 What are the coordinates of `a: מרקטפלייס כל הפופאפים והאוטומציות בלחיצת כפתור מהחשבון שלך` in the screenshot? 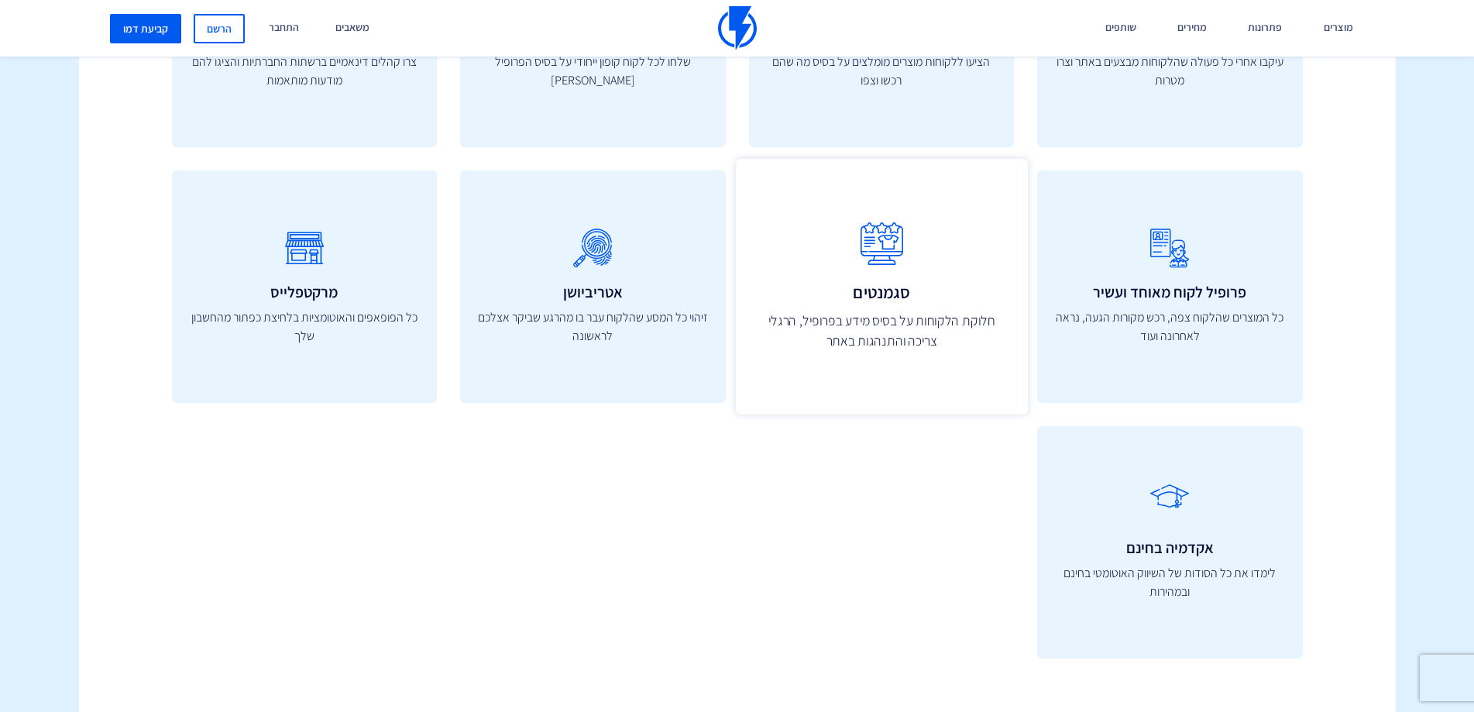 It's located at (304, 287).